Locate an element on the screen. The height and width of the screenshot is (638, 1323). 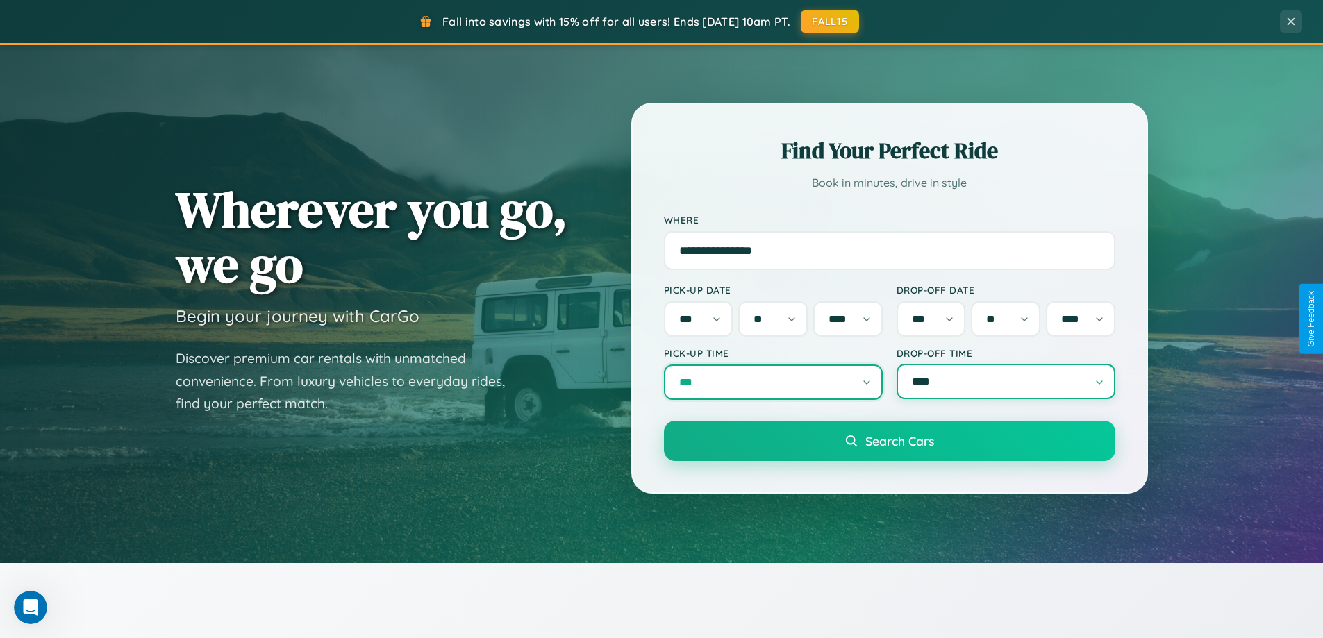
span: Search Cars is located at coordinates (900, 441).